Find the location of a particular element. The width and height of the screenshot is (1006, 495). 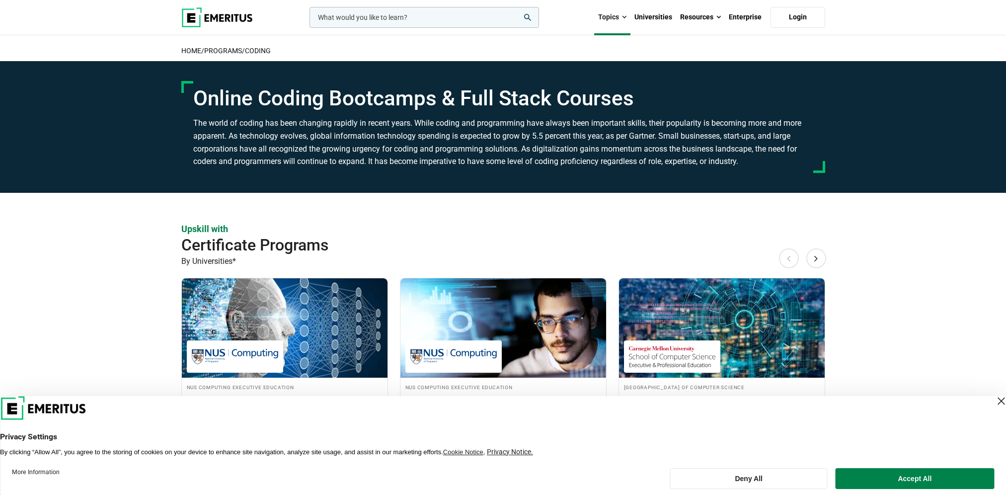

a: Login is located at coordinates (798, 17).